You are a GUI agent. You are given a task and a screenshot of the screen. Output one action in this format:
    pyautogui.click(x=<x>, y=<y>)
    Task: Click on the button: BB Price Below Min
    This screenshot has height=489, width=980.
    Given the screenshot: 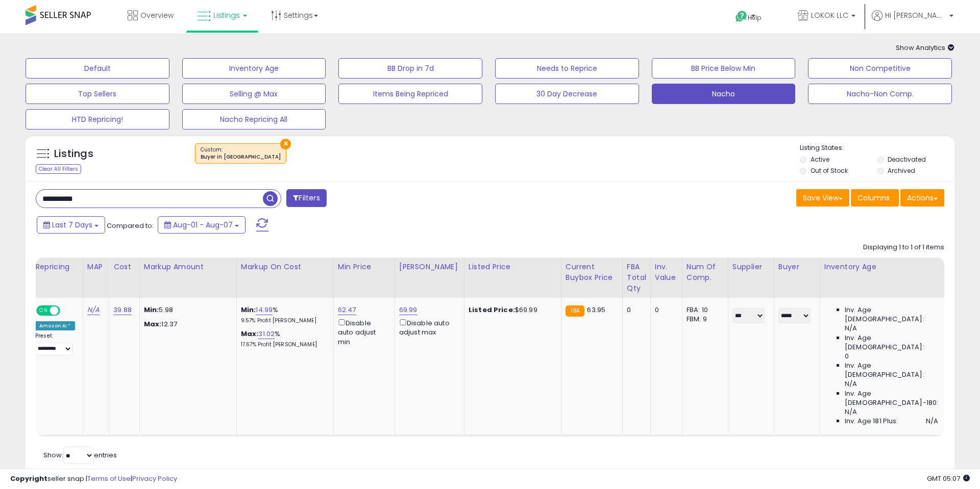 What is the action you would take?
    pyautogui.click(x=723, y=68)
    